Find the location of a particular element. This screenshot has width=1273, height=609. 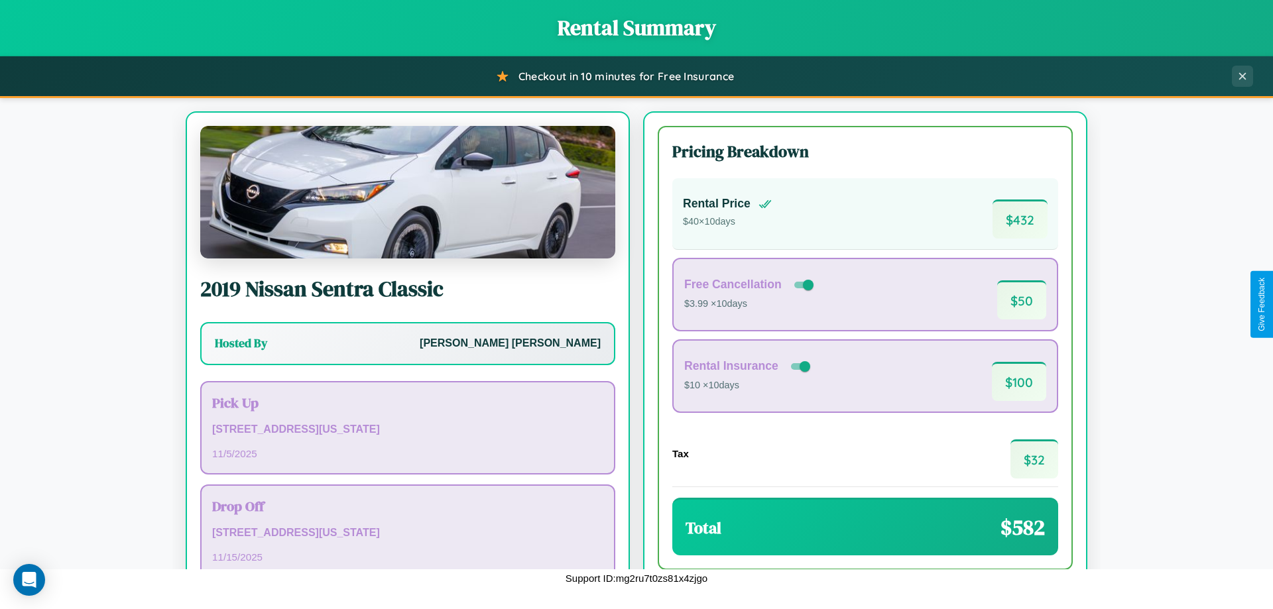

span: $ 582 is located at coordinates (1023, 528).